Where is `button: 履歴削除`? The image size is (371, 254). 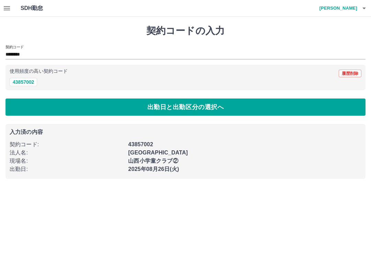 button: 履歴削除 is located at coordinates (350, 74).